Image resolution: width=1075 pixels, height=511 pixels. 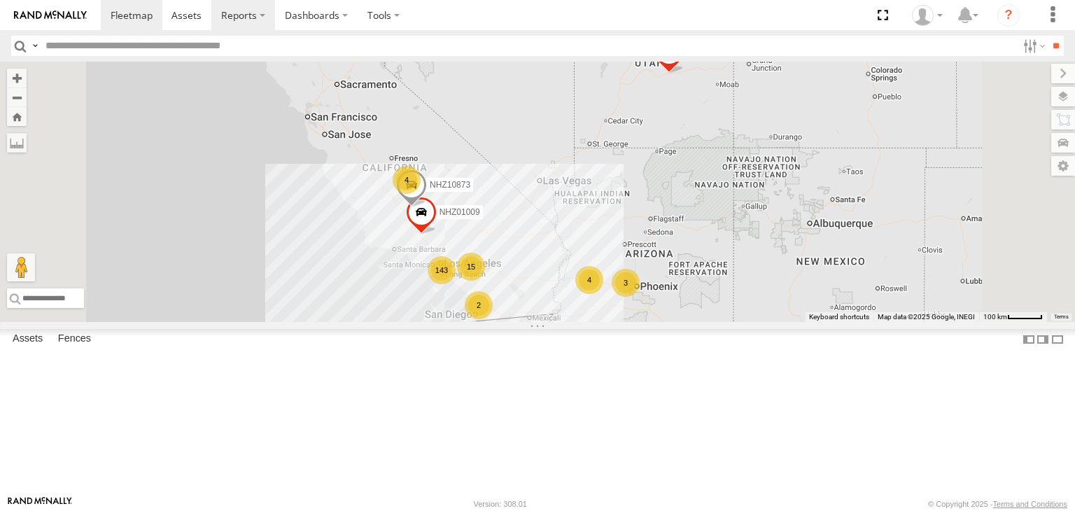 I want to click on label: Search Query, so click(x=35, y=46).